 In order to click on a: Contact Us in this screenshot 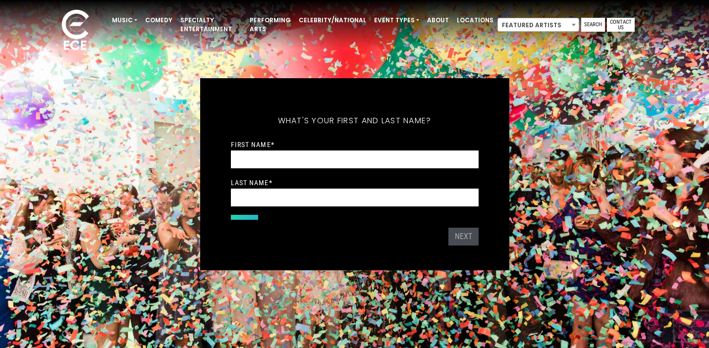, I will do `click(621, 25)`.